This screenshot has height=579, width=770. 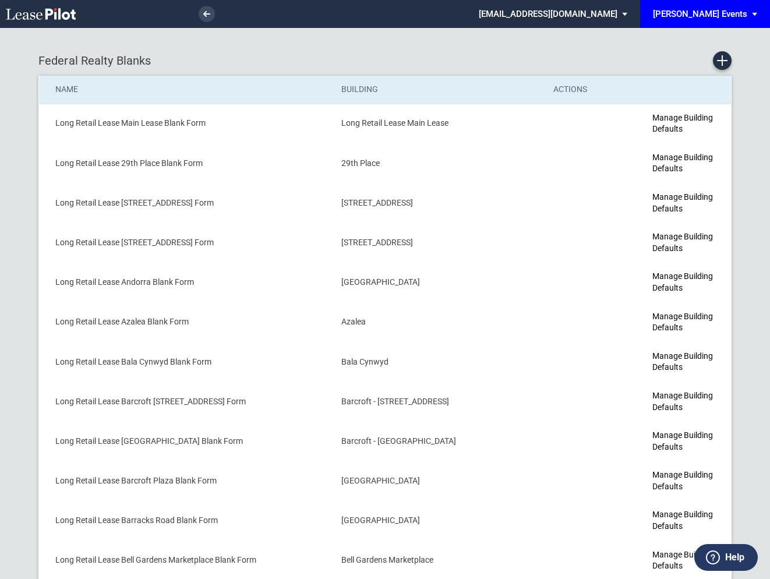 What do you see at coordinates (186, 123) in the screenshot?
I see `td: Long Retail Lease Main Lease Blank Form` at bounding box center [186, 123].